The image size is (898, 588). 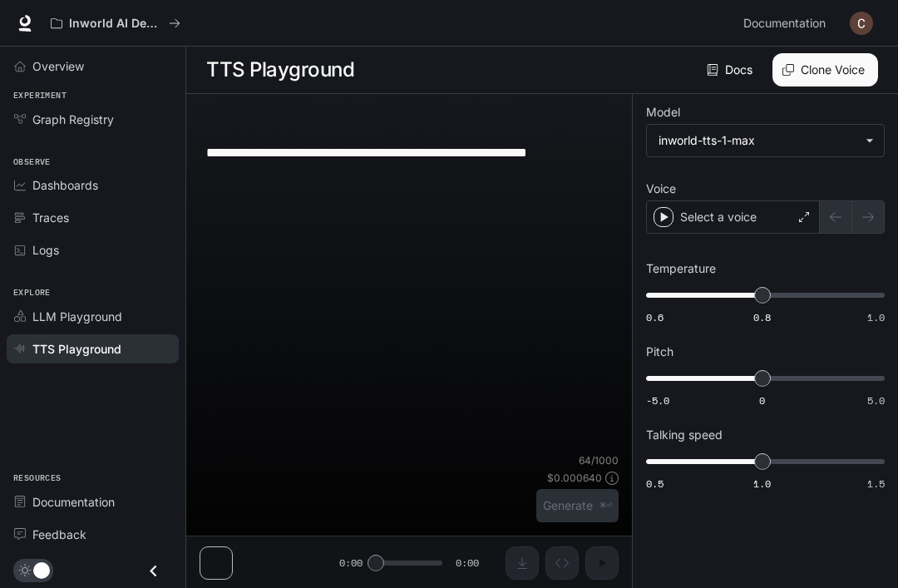 What do you see at coordinates (92, 249) in the screenshot?
I see `a: Logs` at bounding box center [92, 249].